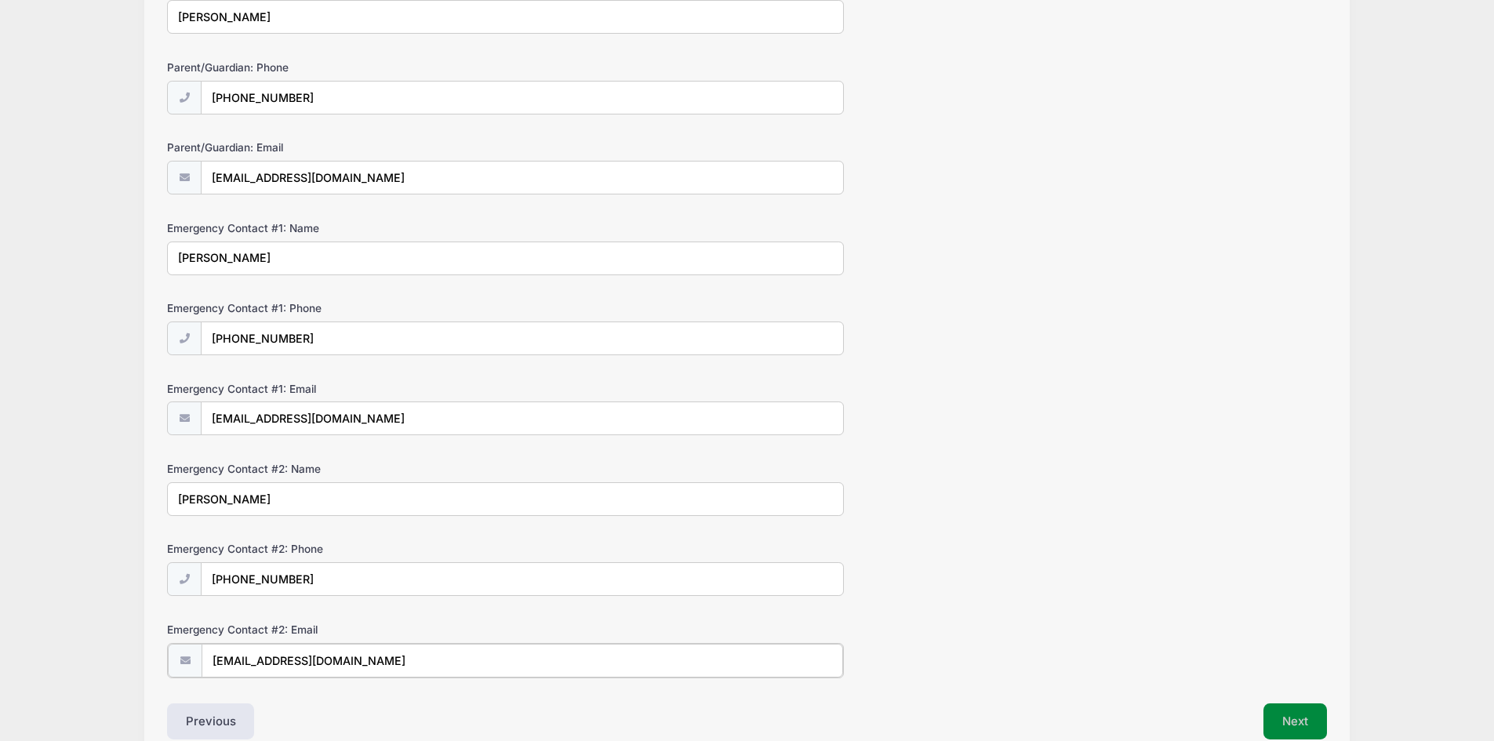 Image resolution: width=1494 pixels, height=741 pixels. I want to click on button: Previous, so click(211, 722).